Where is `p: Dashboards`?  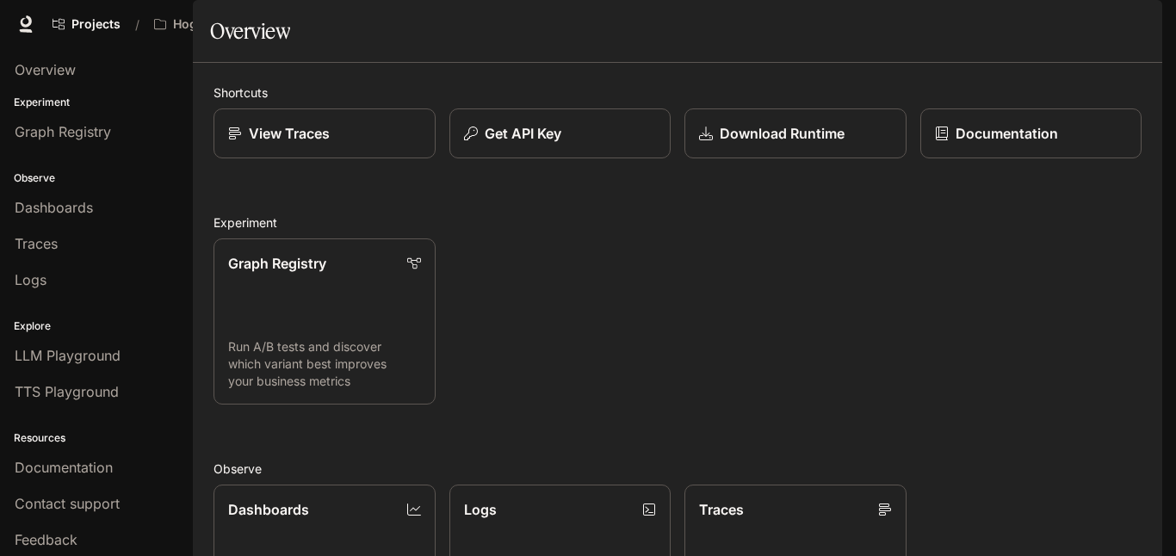 p: Dashboards is located at coordinates (269, 510).